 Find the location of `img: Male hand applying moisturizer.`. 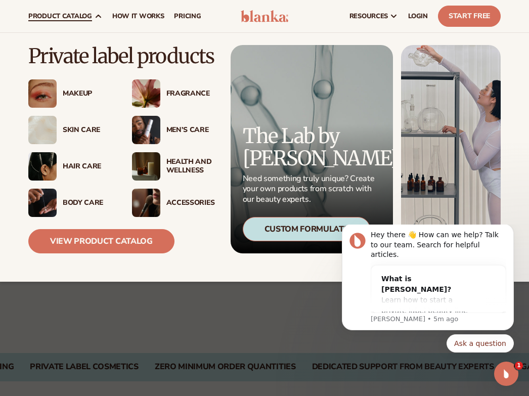

img: Male hand applying moisturizer. is located at coordinates (43, 203).